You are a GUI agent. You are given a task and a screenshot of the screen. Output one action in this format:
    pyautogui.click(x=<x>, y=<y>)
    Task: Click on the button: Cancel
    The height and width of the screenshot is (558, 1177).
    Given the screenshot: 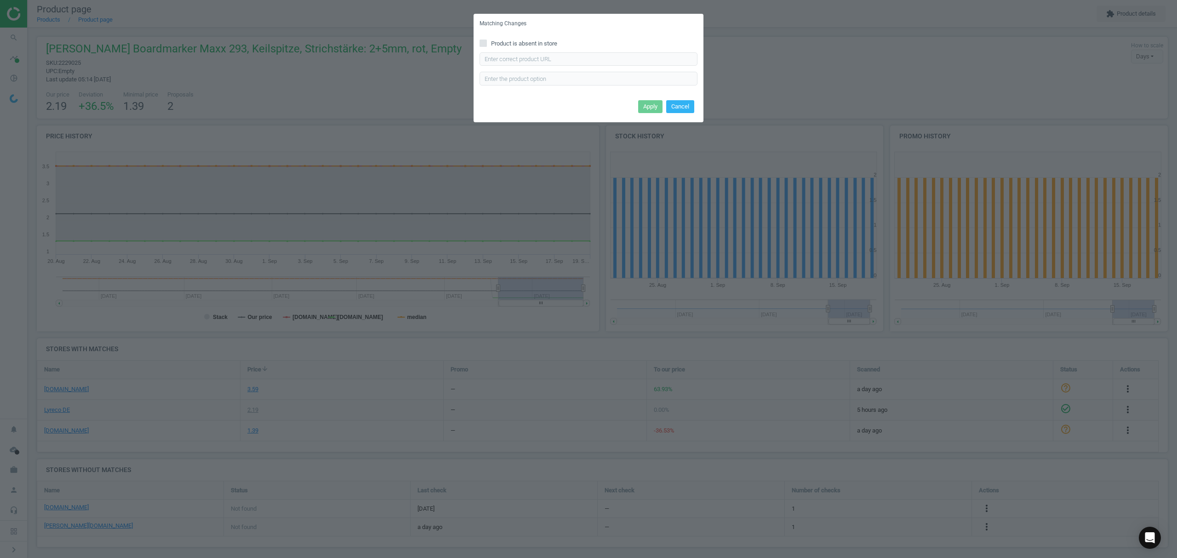 What is the action you would take?
    pyautogui.click(x=680, y=107)
    